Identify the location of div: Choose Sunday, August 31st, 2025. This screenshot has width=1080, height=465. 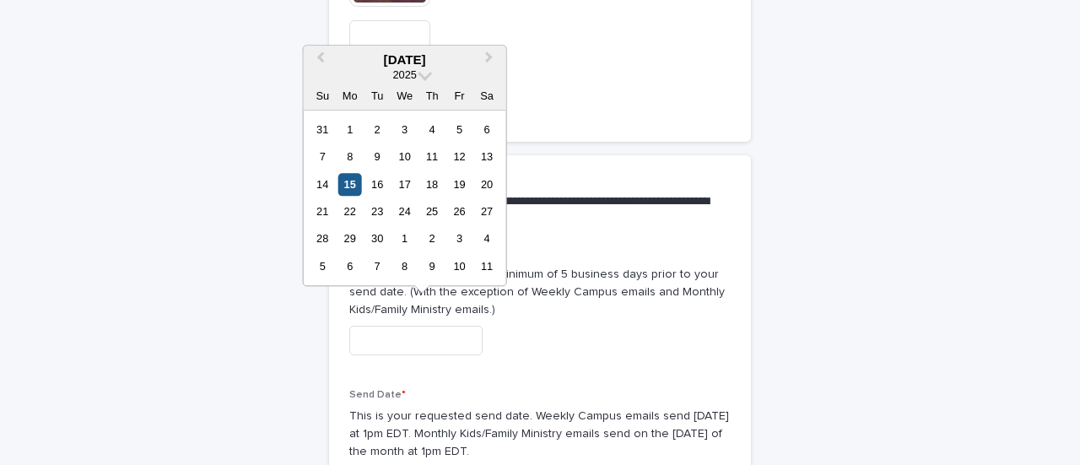
(322, 129).